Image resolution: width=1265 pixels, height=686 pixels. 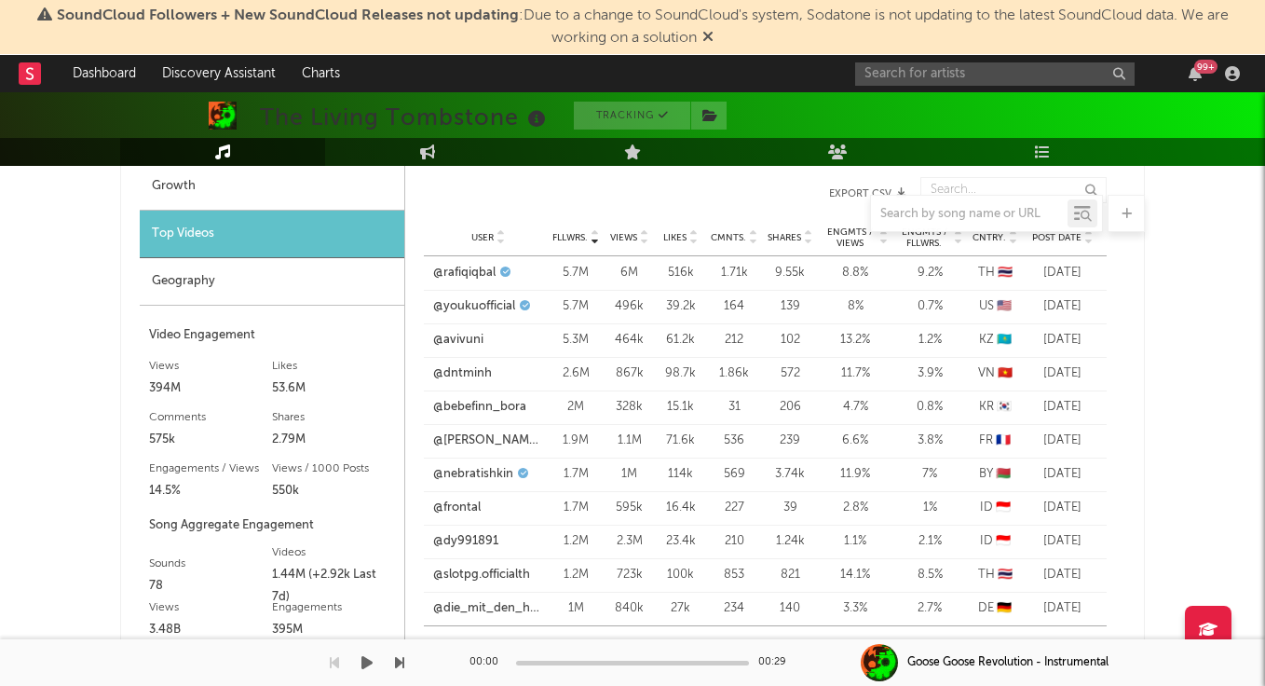 What do you see at coordinates (790, 273) in the screenshot?
I see `div: 9.55k` at bounding box center [790, 273].